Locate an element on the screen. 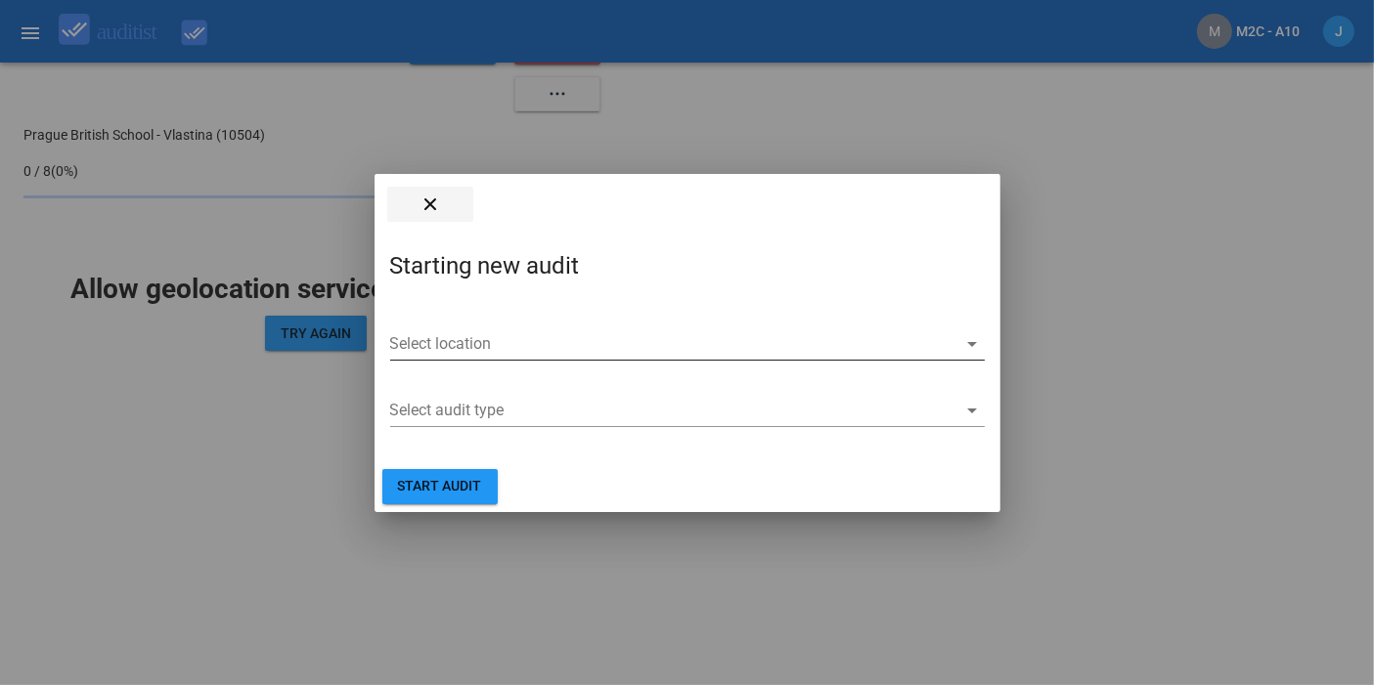 Image resolution: width=1374 pixels, height=685 pixels. input: Select audit type is located at coordinates (674, 411).